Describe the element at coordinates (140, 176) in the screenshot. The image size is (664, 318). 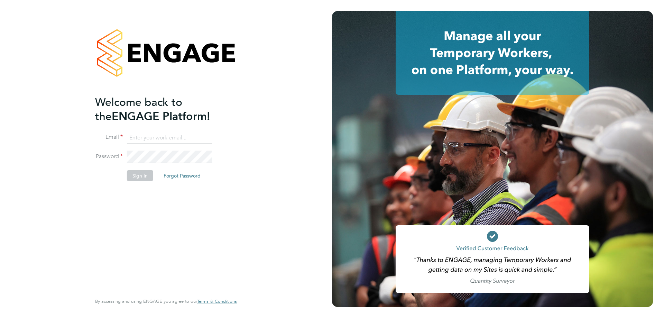
I see `button: Sign In` at that location.